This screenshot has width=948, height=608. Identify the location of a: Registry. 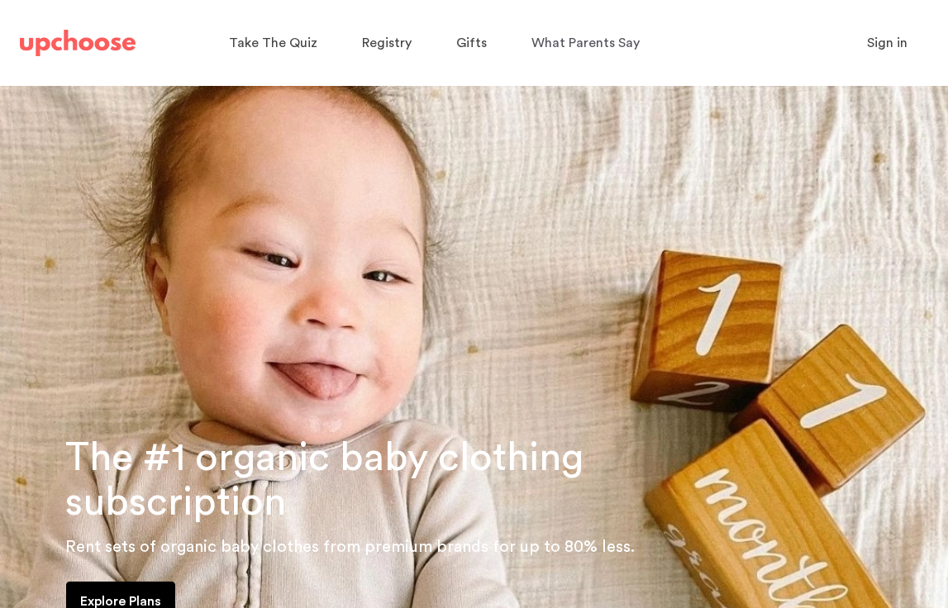
(389, 43).